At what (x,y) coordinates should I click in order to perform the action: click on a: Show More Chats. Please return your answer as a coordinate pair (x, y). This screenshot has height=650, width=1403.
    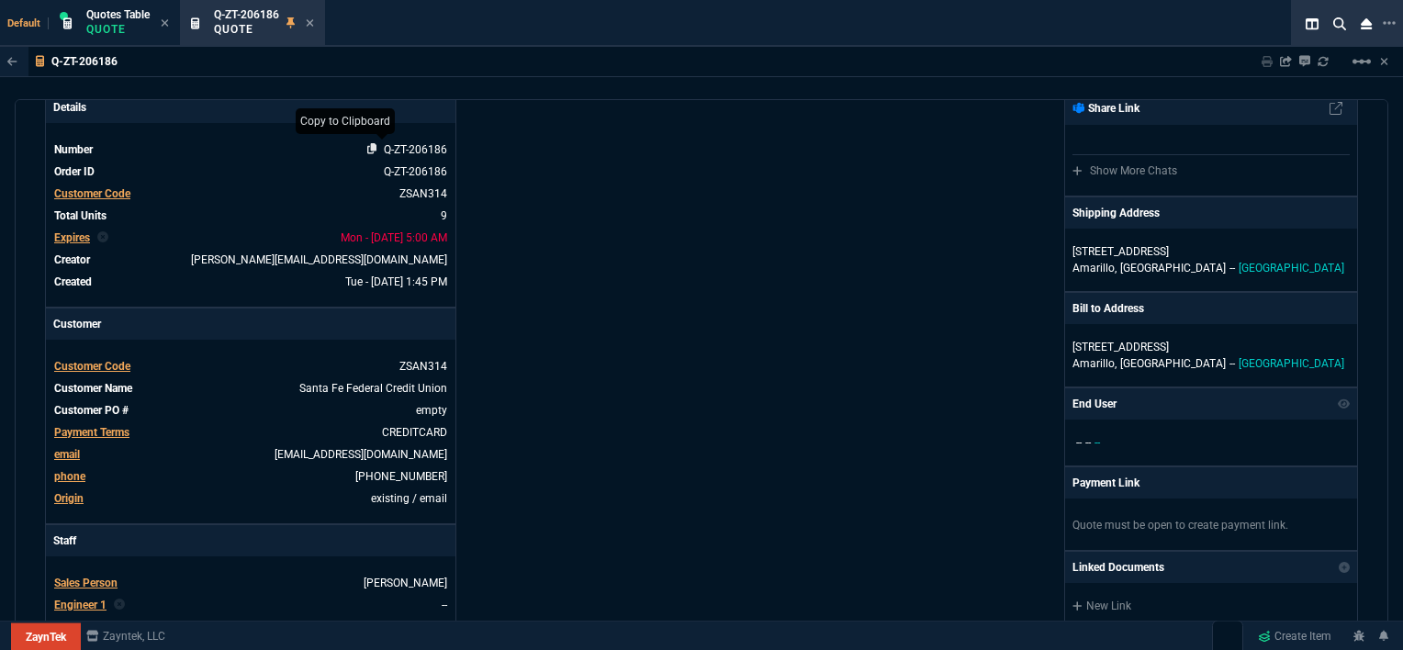
    Looking at the image, I should click on (1125, 171).